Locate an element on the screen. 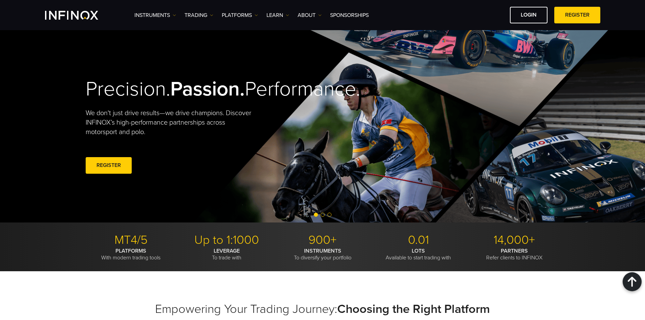 The image size is (645, 320). h2: Precision. Performance. is located at coordinates (192, 89).